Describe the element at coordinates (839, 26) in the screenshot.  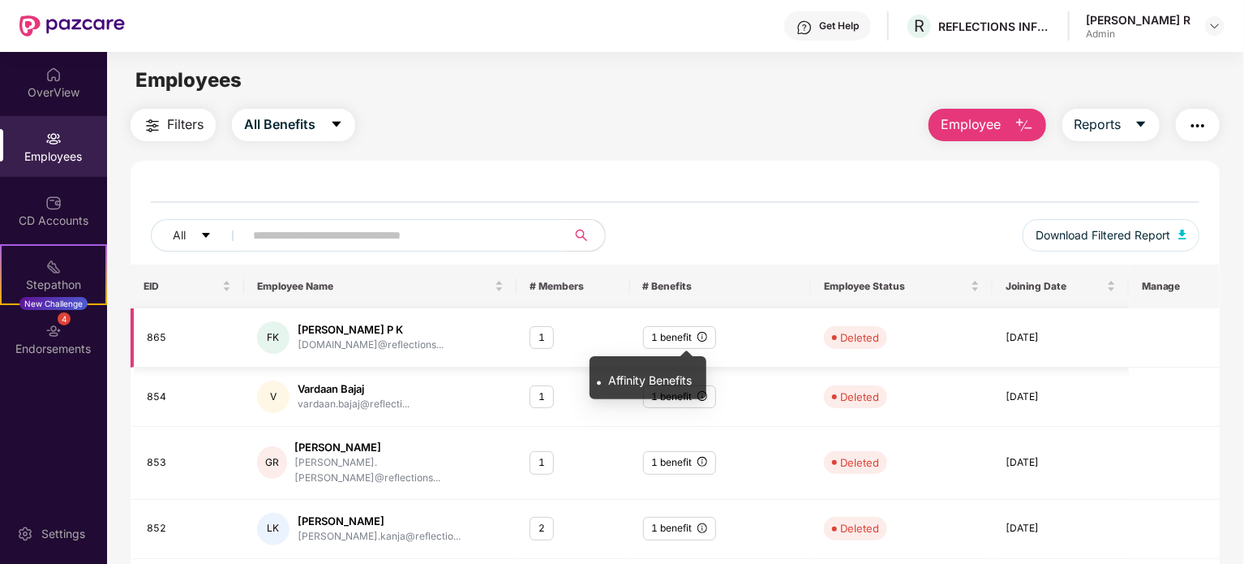
I see `div: Get Help` at that location.